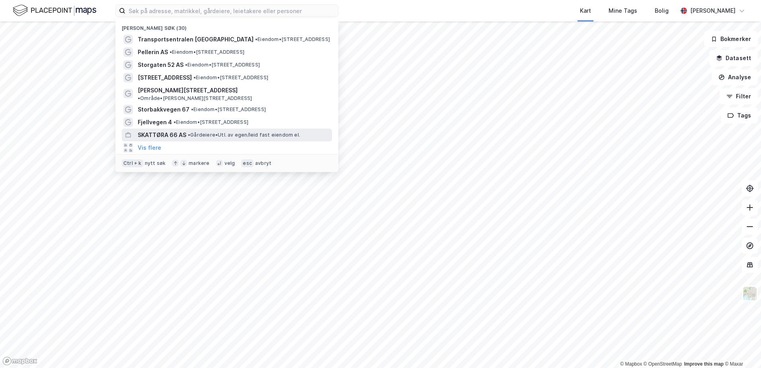 The height and width of the screenshot is (368, 761). What do you see at coordinates (731, 39) in the screenshot?
I see `button: Bokmerker` at bounding box center [731, 39].